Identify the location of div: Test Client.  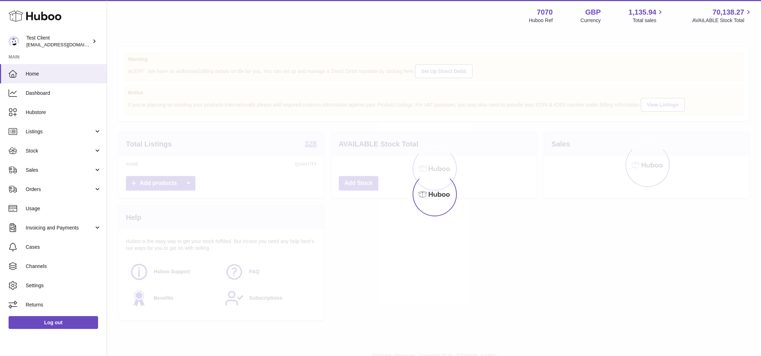
(58, 41).